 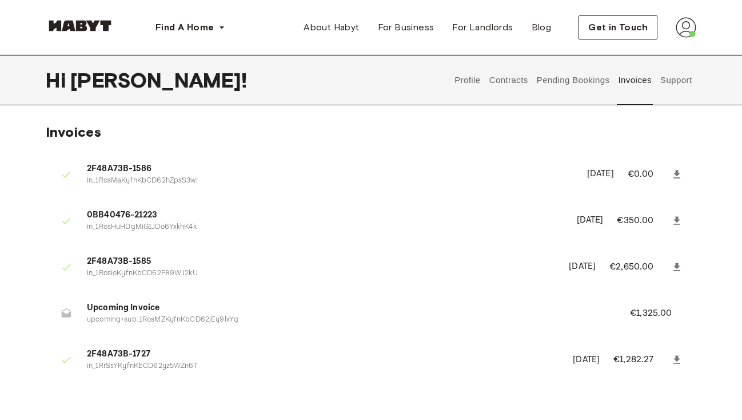 What do you see at coordinates (686, 27) in the screenshot?
I see `img: avatar` at bounding box center [686, 27].